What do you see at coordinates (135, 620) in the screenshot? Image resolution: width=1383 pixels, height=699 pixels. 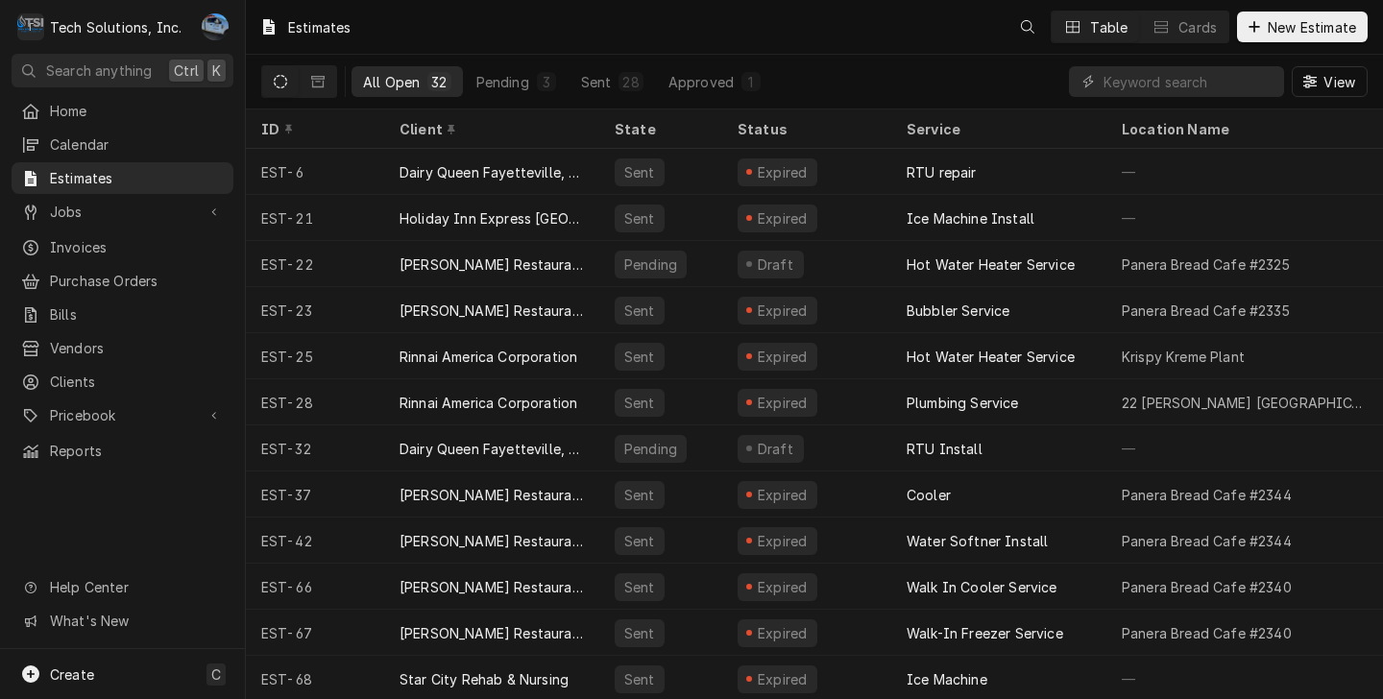 I see `span: What's New` at bounding box center [135, 620].